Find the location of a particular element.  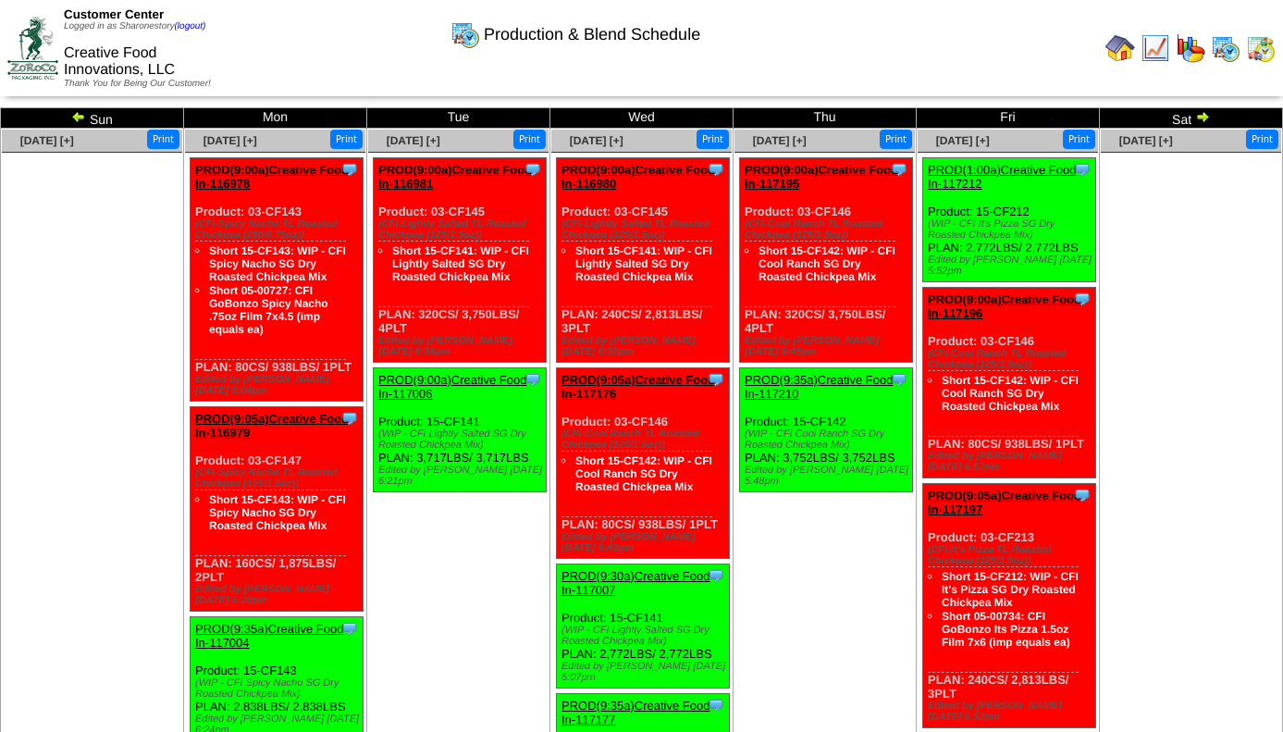

a: PROD(9:00a)Creative Food In-117006 is located at coordinates (452, 387).